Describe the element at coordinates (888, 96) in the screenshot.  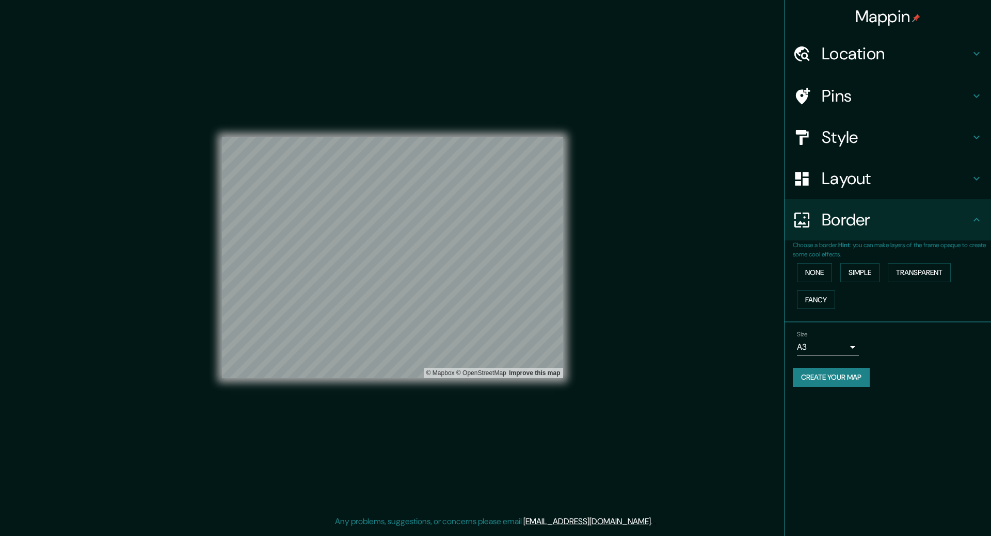
I see `div: Pins` at that location.